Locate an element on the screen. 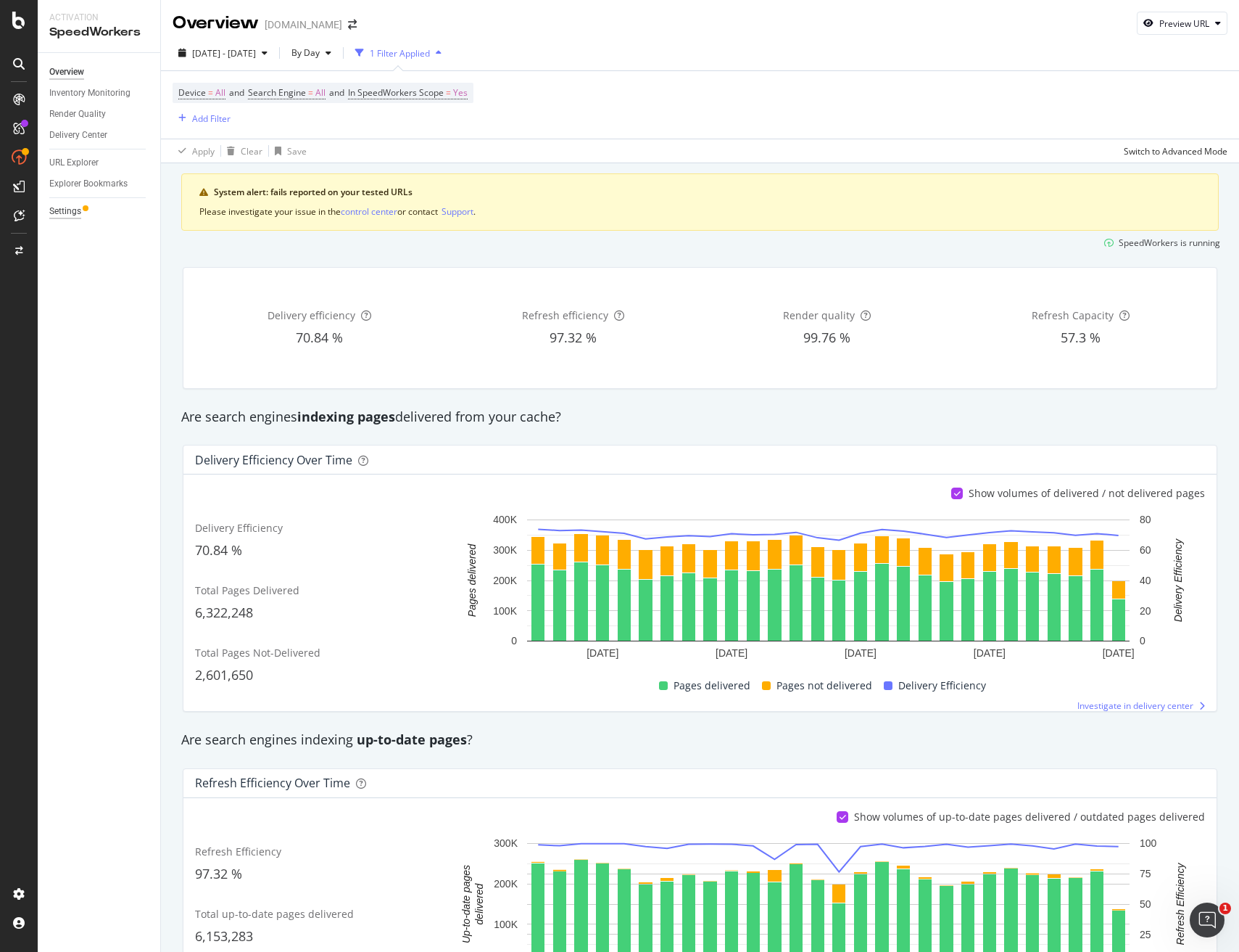 This screenshot has height=952, width=1239. div: SpeedWorkers is running is located at coordinates (1170, 242).